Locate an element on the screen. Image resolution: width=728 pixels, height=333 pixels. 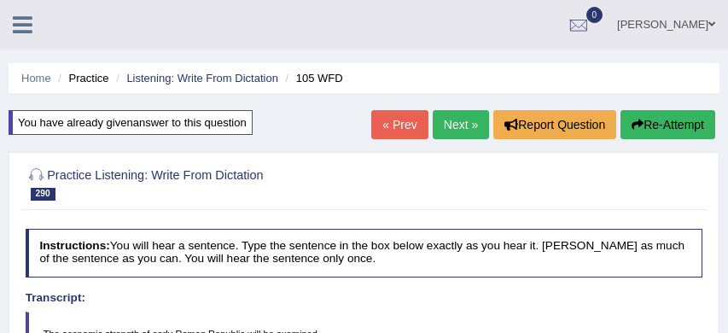
button: Re-Attempt is located at coordinates (668, 125).